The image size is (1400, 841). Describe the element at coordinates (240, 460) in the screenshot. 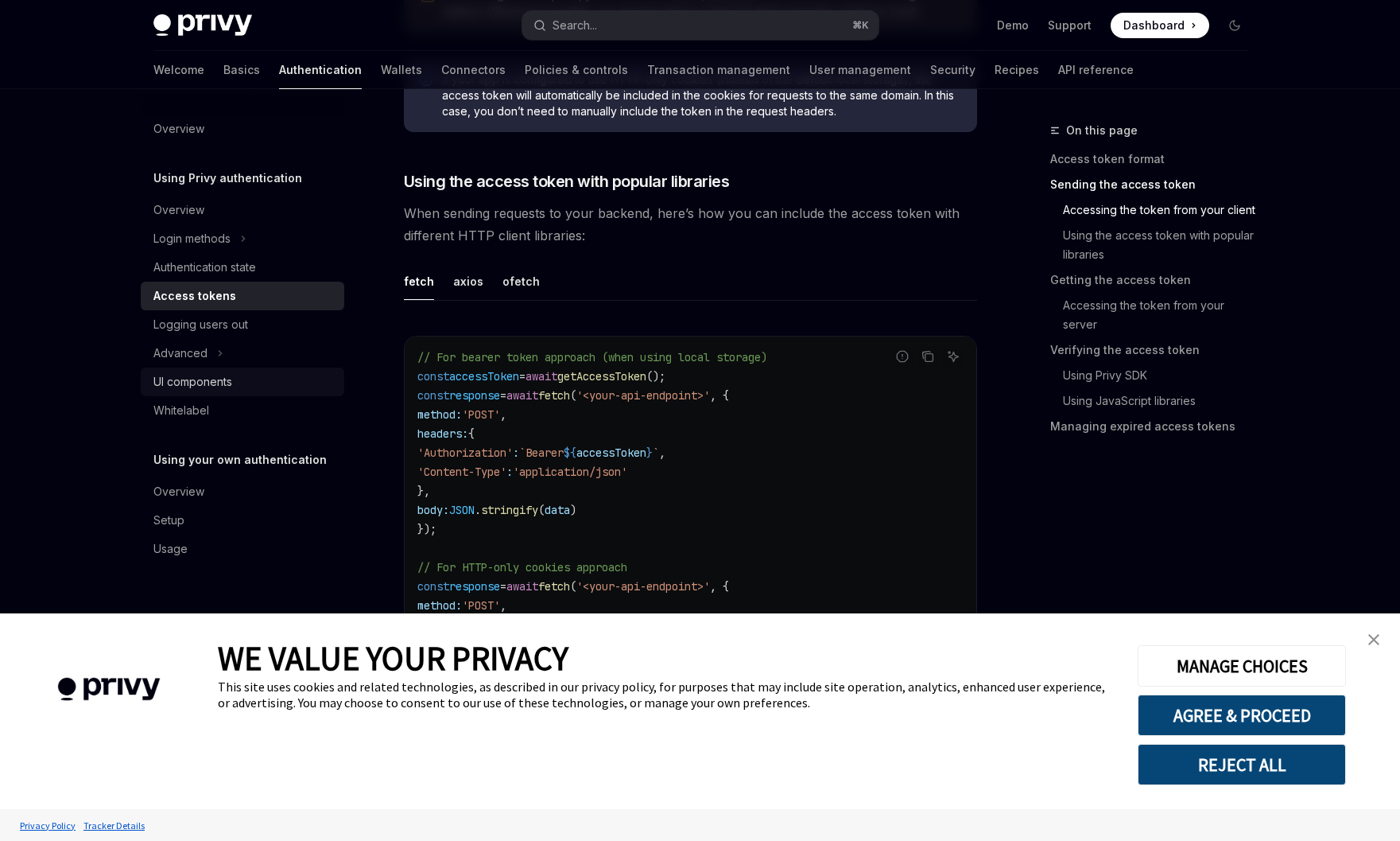

I see `h5: Using your own authentication` at that location.